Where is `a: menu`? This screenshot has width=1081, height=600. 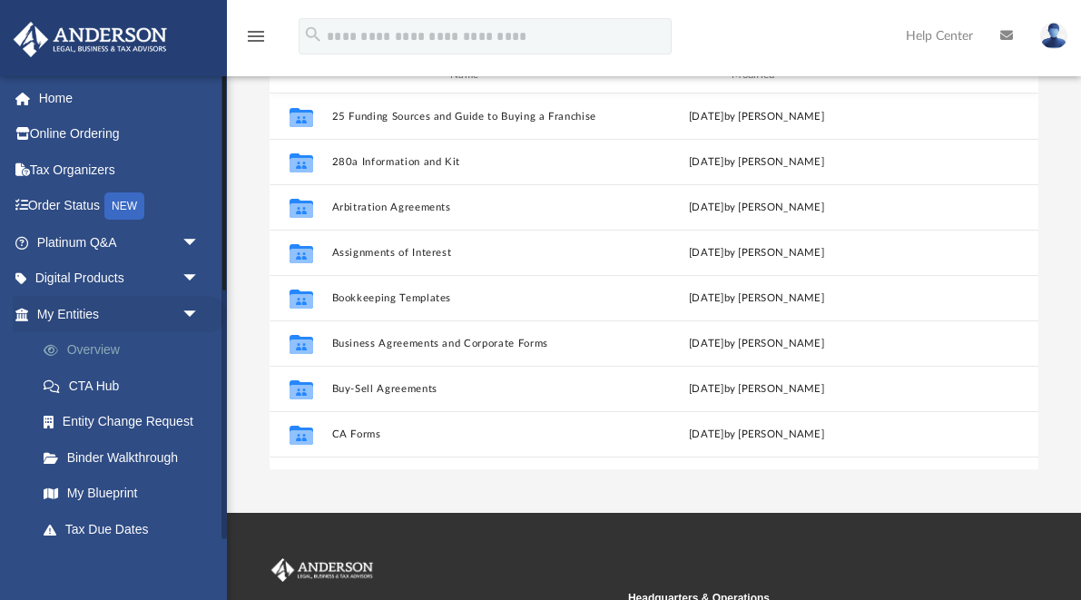
a: menu is located at coordinates (256, 41).